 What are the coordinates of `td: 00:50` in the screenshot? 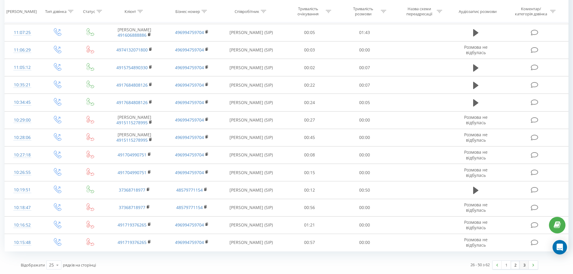 It's located at (365, 190).